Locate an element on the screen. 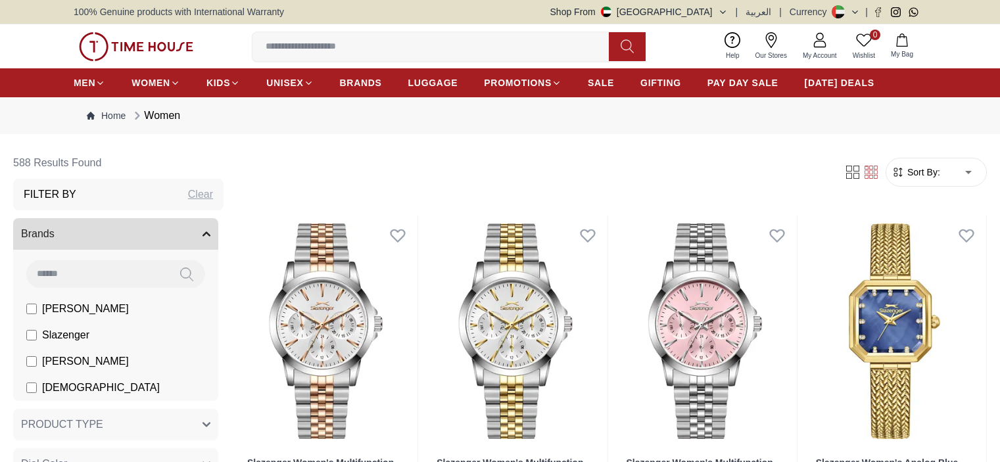 The height and width of the screenshot is (462, 1000). div: Women is located at coordinates (155, 116).